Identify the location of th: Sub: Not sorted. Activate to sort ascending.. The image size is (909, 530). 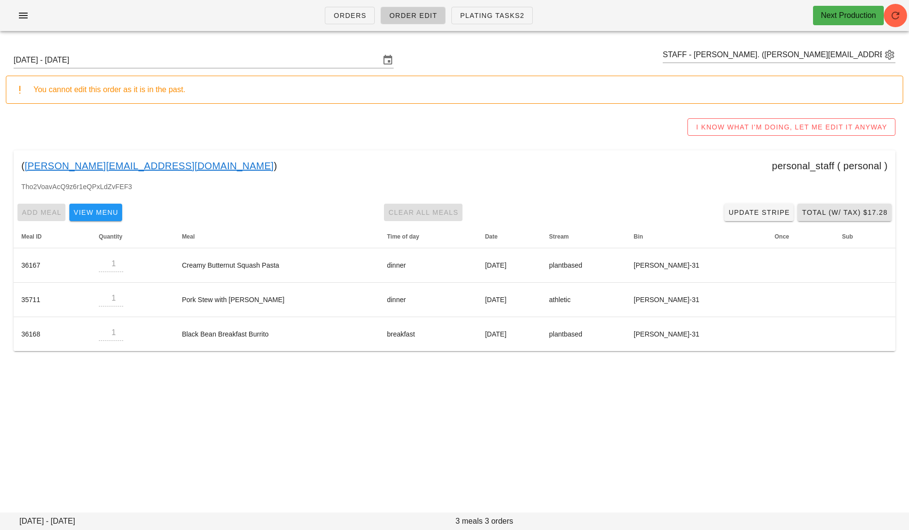
(865, 237).